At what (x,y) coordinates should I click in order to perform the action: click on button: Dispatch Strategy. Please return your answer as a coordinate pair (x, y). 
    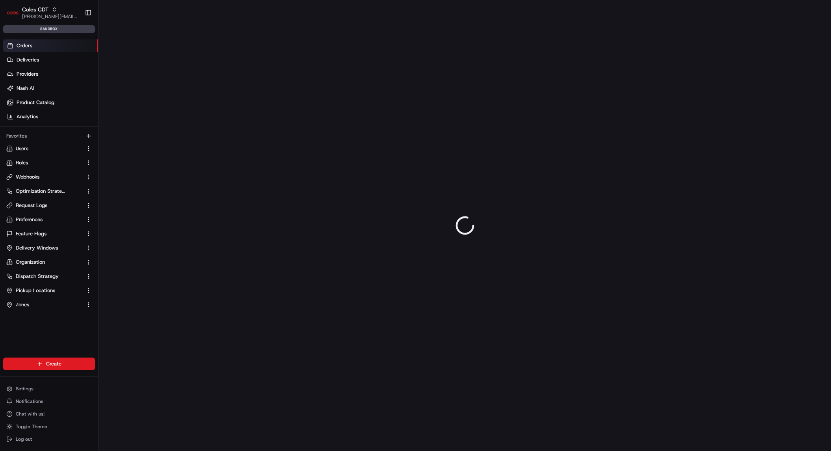
    Looking at the image, I should click on (49, 276).